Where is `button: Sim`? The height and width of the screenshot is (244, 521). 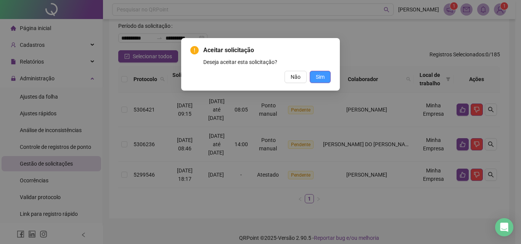 button: Sim is located at coordinates (320, 77).